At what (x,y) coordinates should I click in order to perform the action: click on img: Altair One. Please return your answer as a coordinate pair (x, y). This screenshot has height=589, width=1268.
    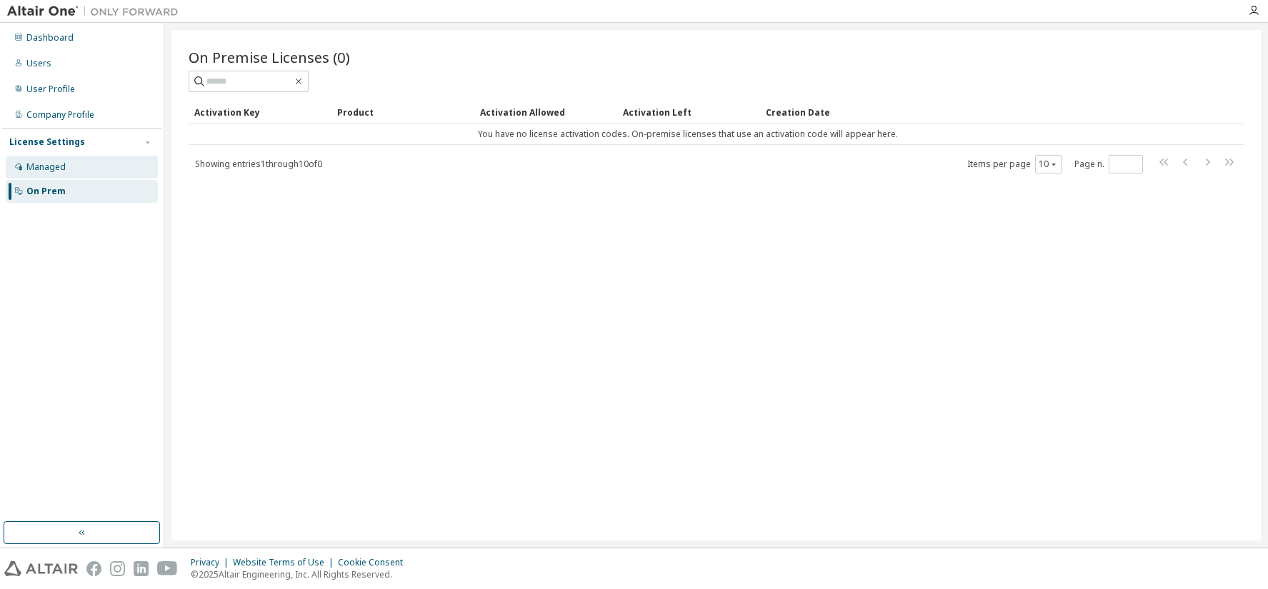
    Looking at the image, I should click on (96, 11).